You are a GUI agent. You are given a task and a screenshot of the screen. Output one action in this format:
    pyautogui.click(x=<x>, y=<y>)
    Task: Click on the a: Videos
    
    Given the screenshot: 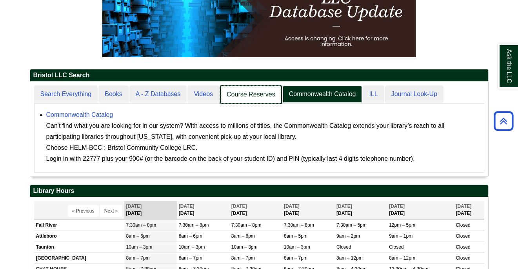 What is the action you would take?
    pyautogui.click(x=203, y=94)
    